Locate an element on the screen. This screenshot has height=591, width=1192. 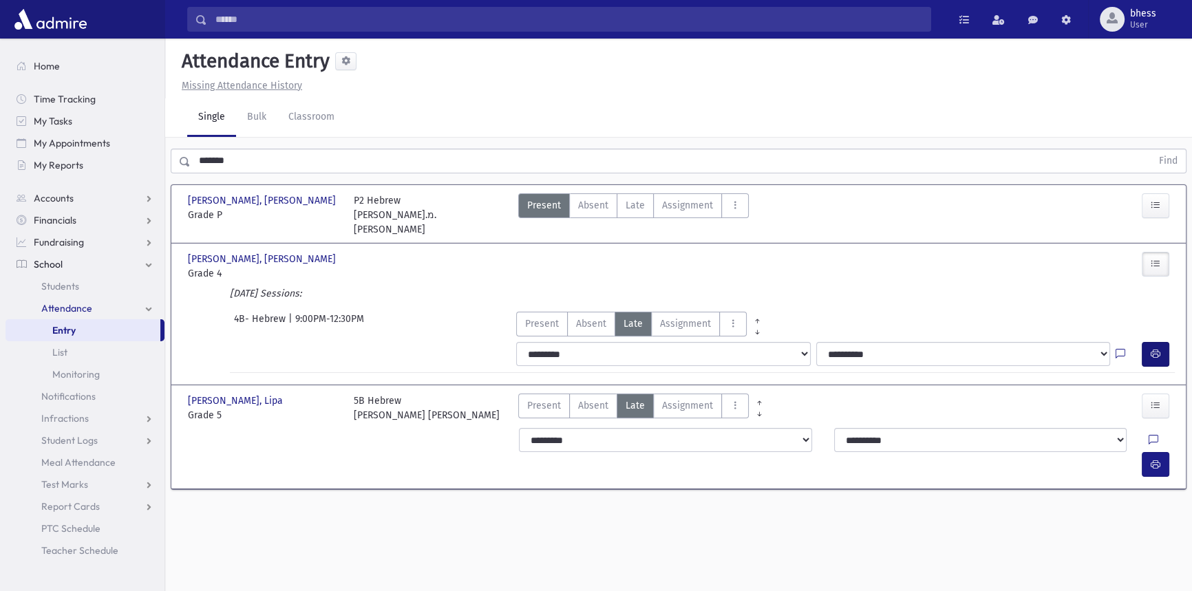
span: bhess is located at coordinates (1143, 14).